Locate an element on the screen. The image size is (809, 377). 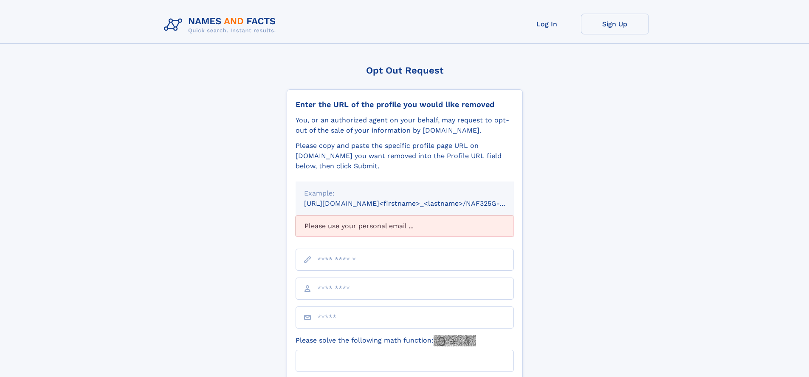
div: You, or an authorized agent on your behalf, may request to opt-out of the sale of your informatio... is located at coordinates (405, 125).